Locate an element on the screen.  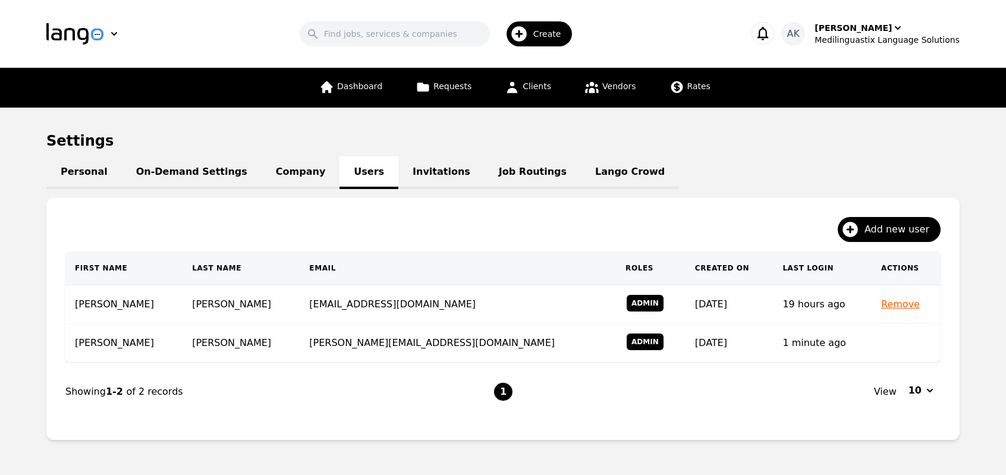
span: Rates is located at coordinates (699, 86).